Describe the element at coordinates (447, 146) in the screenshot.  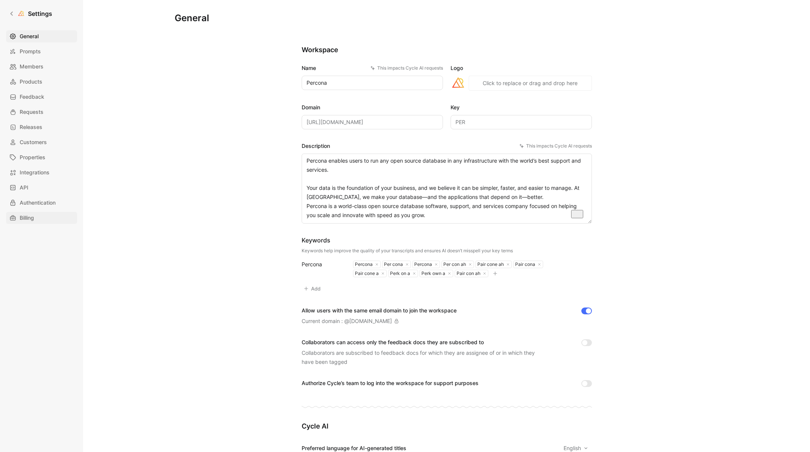
I see `label: Description` at that location.